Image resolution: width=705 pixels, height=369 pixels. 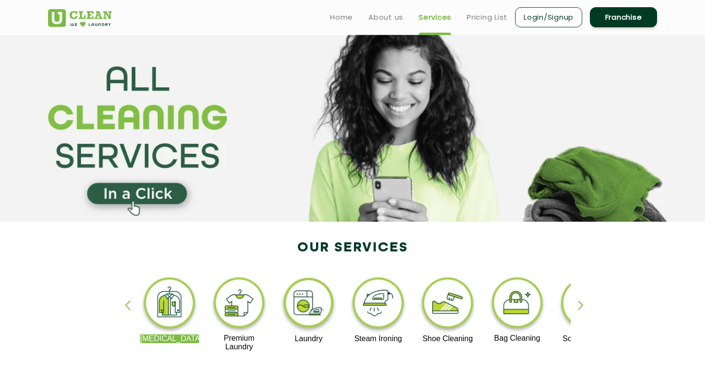 What do you see at coordinates (378, 304) in the screenshot?
I see `img: steam_ironing_11zon.webp` at bounding box center [378, 304].